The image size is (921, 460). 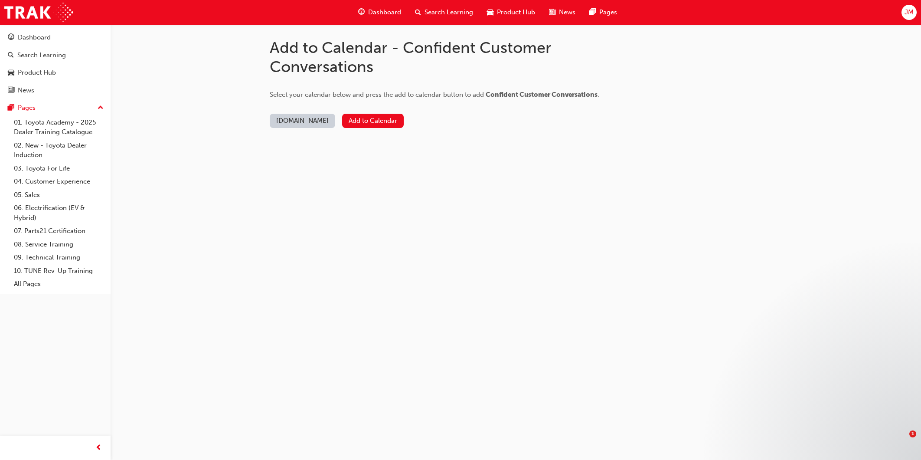 I want to click on div: Product Hub, so click(x=37, y=72).